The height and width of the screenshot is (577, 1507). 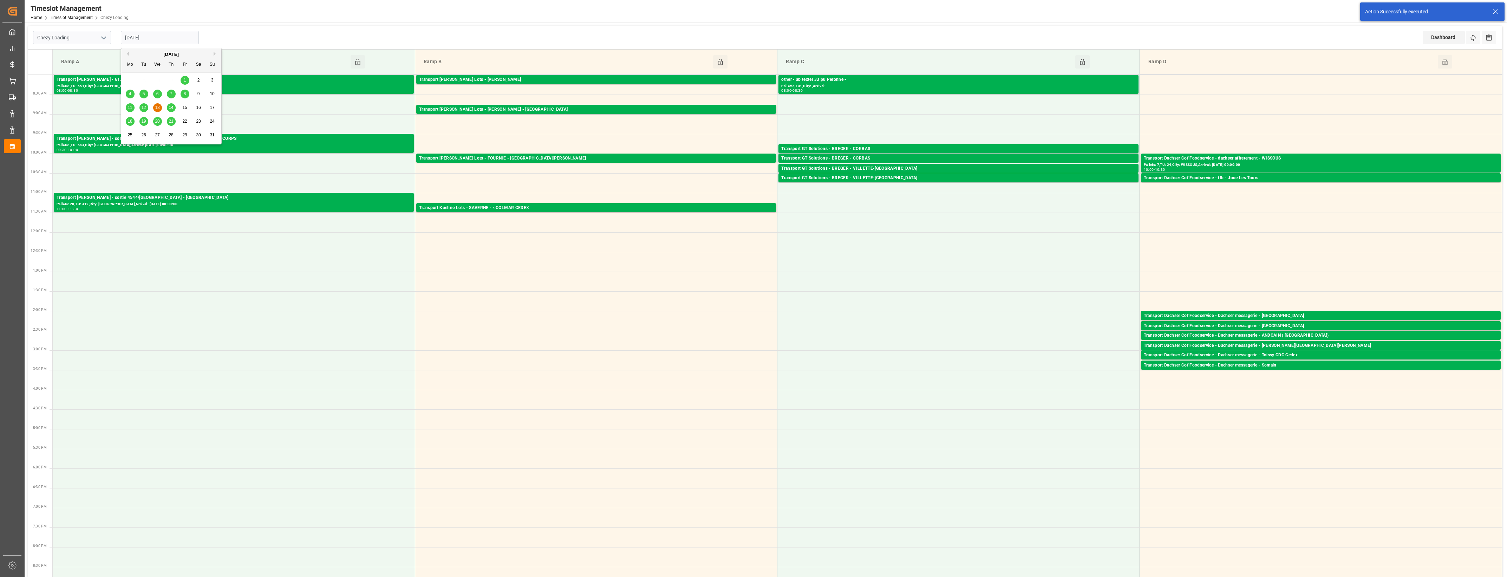 What do you see at coordinates (130, 108) in the screenshot?
I see `span: 11` at bounding box center [130, 108].